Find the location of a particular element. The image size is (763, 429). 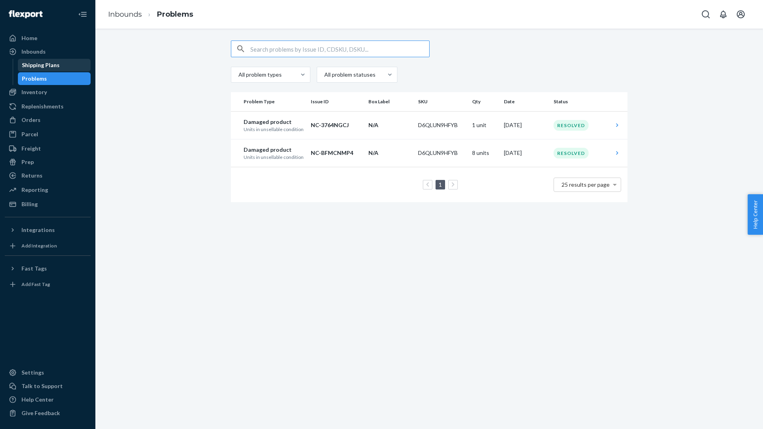

a: Talk to Support is located at coordinates (48, 386).